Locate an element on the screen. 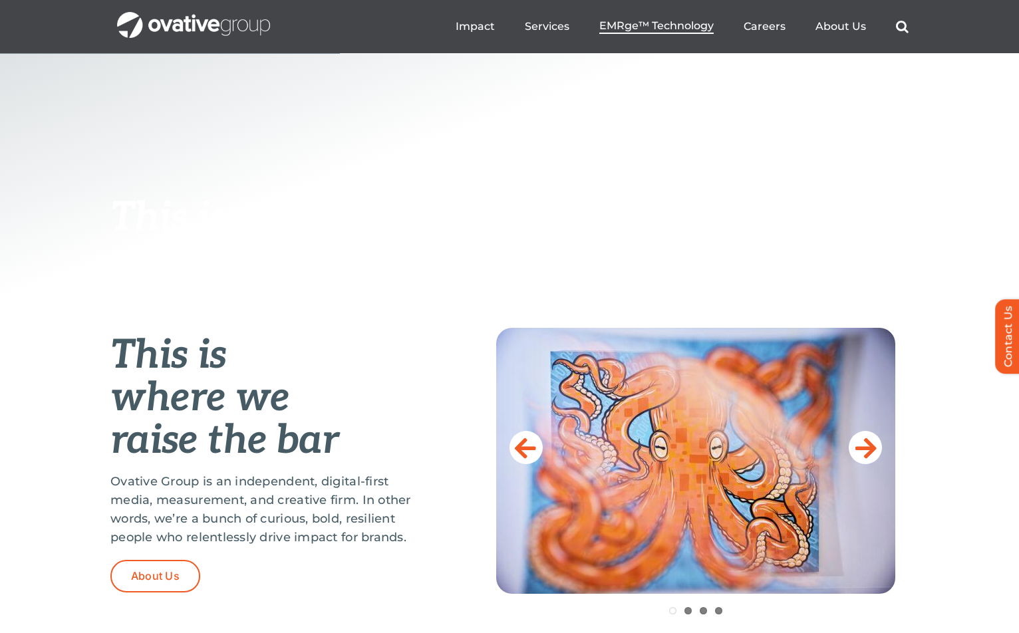  a: Impact is located at coordinates (475, 27).